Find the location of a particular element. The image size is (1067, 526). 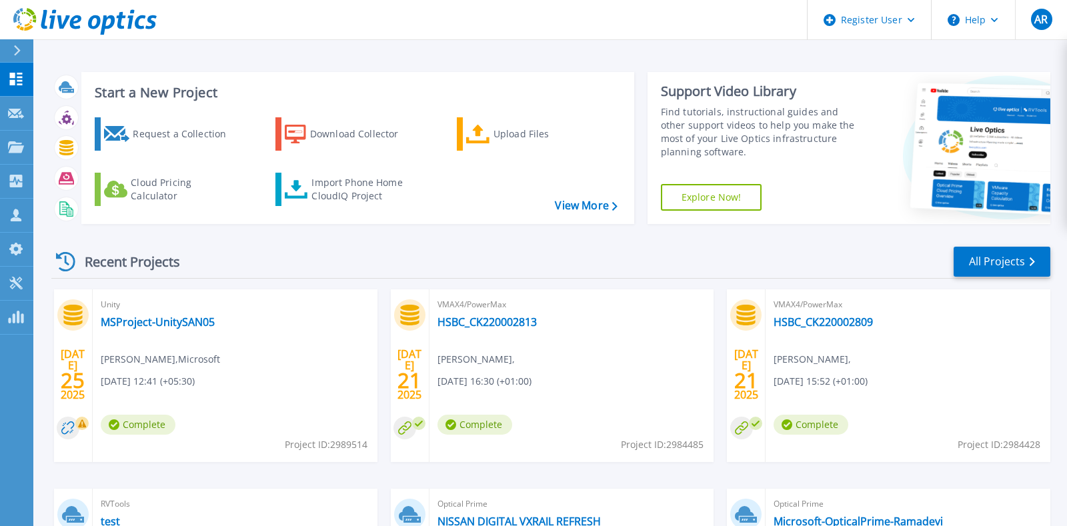

a: MSProject-UnitySAN05 is located at coordinates (157, 322).